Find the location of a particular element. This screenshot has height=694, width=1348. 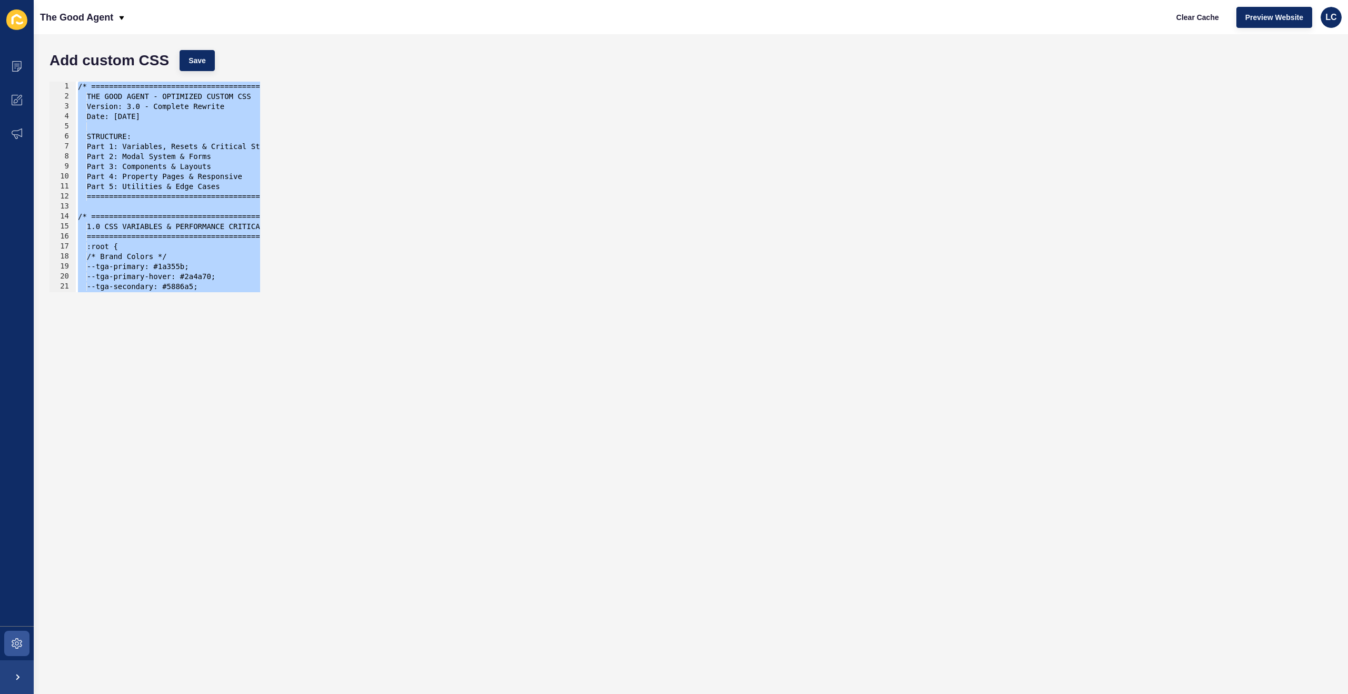

div: 9 is located at coordinates (63, 166).